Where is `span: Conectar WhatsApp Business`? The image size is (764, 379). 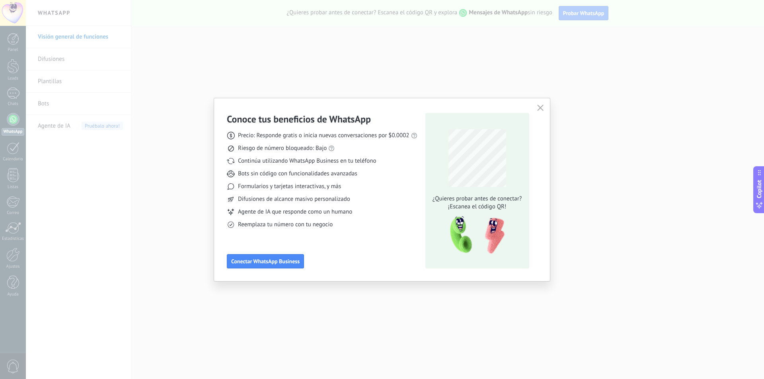 span: Conectar WhatsApp Business is located at coordinates (266, 262).